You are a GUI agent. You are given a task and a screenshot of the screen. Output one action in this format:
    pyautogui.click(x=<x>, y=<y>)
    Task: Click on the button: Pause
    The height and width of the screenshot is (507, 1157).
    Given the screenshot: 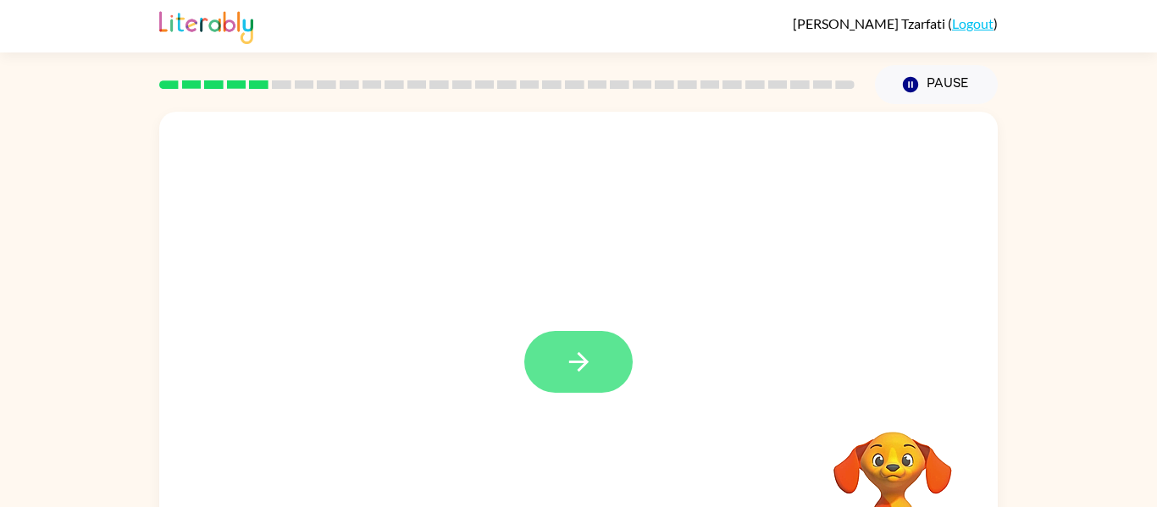 What is the action you would take?
    pyautogui.click(x=936, y=85)
    